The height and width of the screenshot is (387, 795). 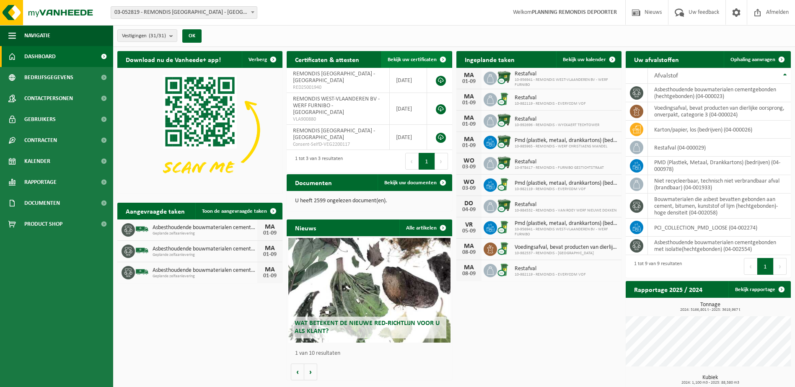 What do you see at coordinates (719, 129) in the screenshot?
I see `td: karton/papier, los (bedrijven) (04-000026)` at bounding box center [719, 129].